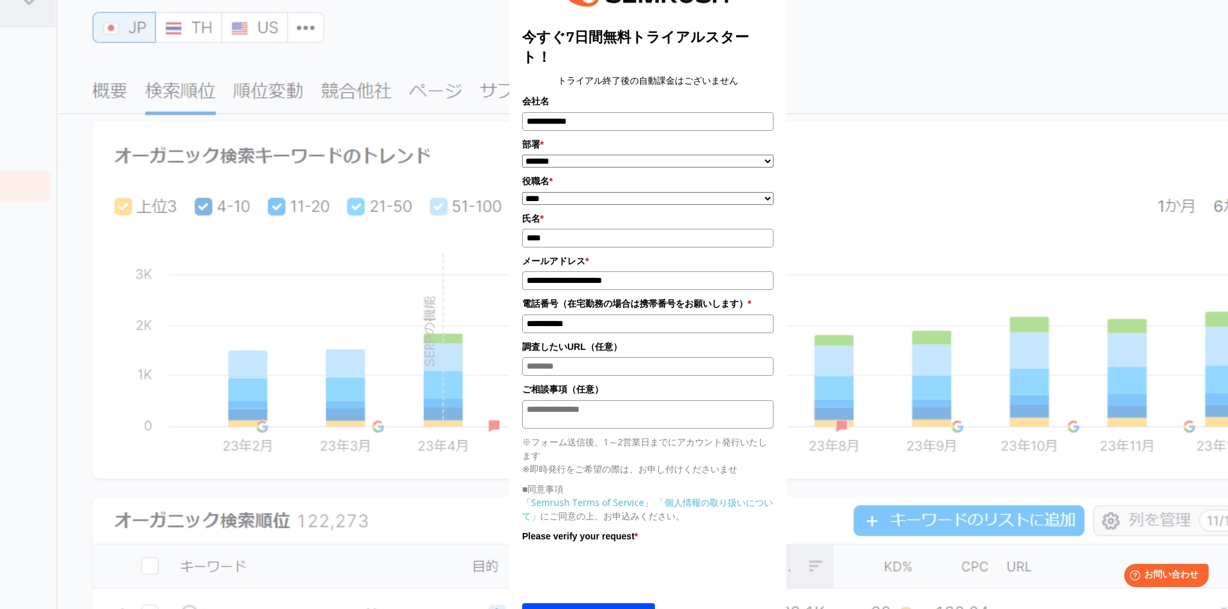  What do you see at coordinates (58, 16) in the screenshot?
I see `span: お問い合わせ` at bounding box center [58, 16].